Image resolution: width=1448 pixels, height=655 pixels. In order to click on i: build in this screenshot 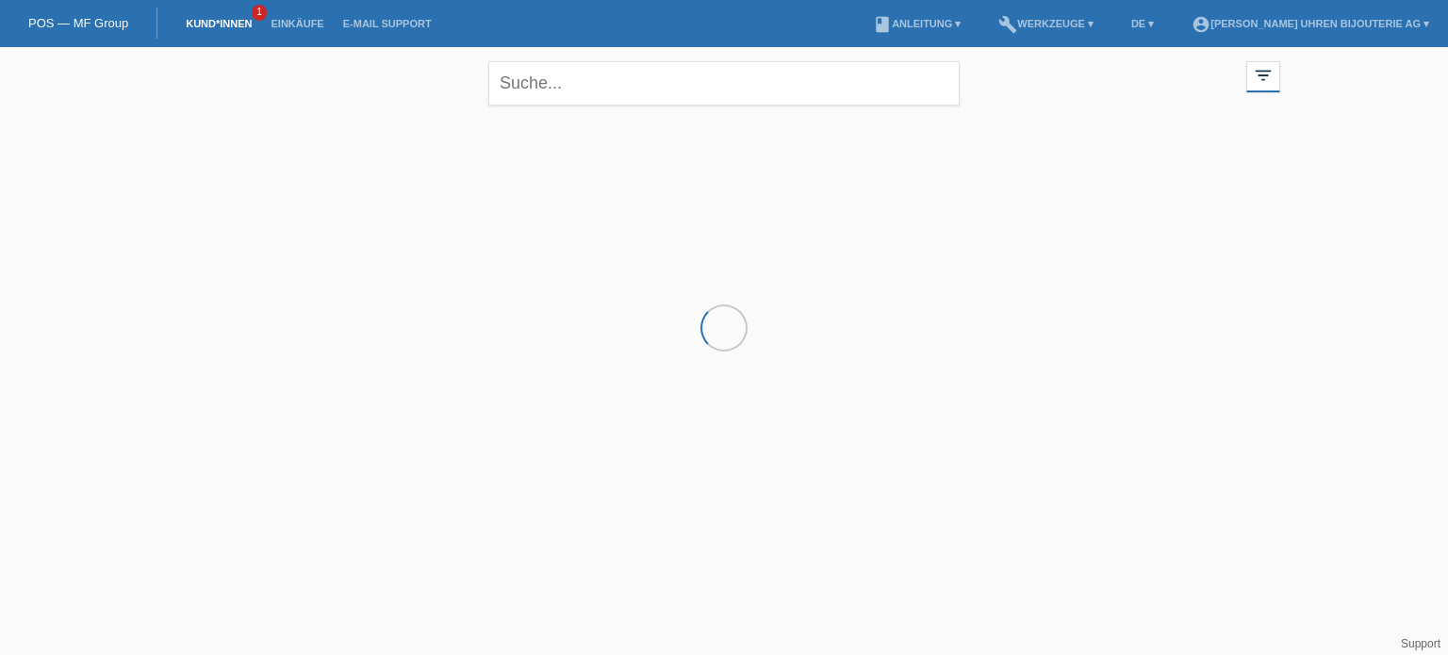, I will do `click(1007, 25)`.